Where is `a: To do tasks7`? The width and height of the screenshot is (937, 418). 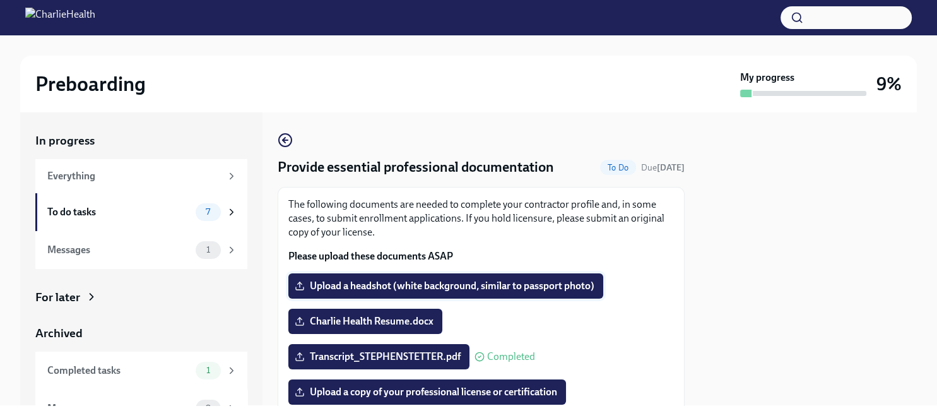
a: To do tasks7 is located at coordinates (141, 212).